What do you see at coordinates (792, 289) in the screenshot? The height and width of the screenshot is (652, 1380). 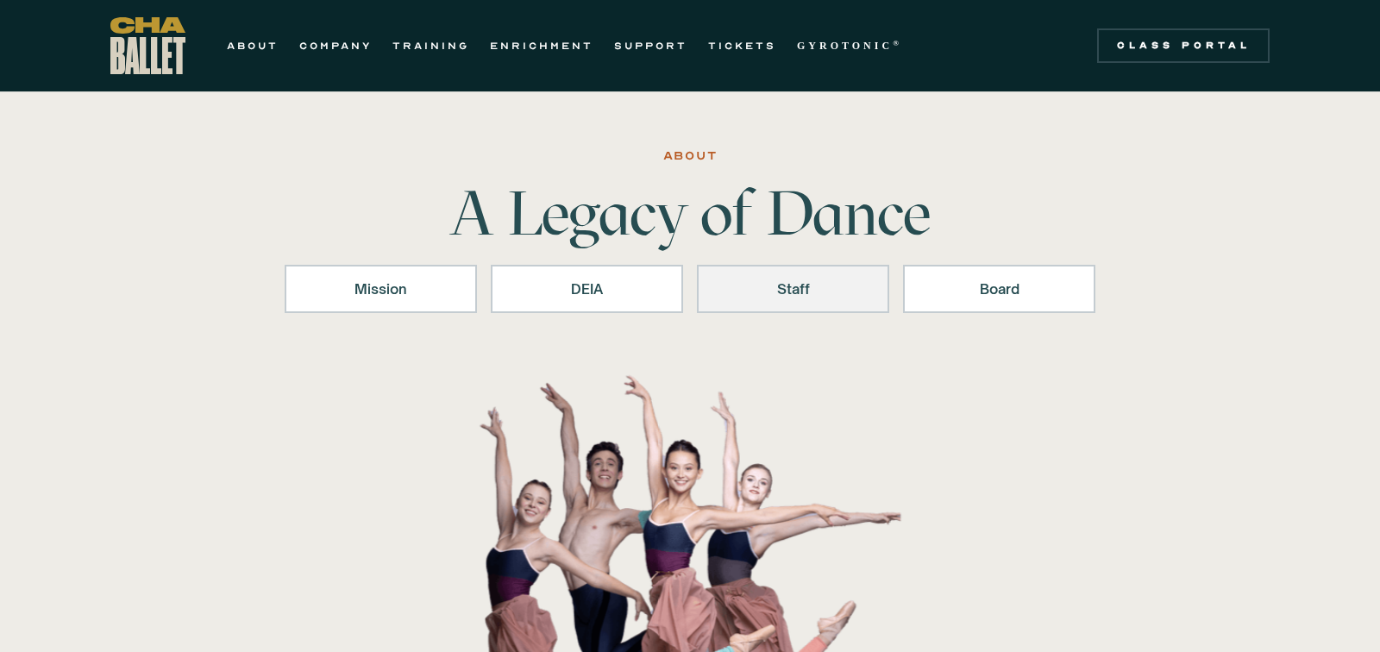 I see `a: Staff` at bounding box center [792, 289].